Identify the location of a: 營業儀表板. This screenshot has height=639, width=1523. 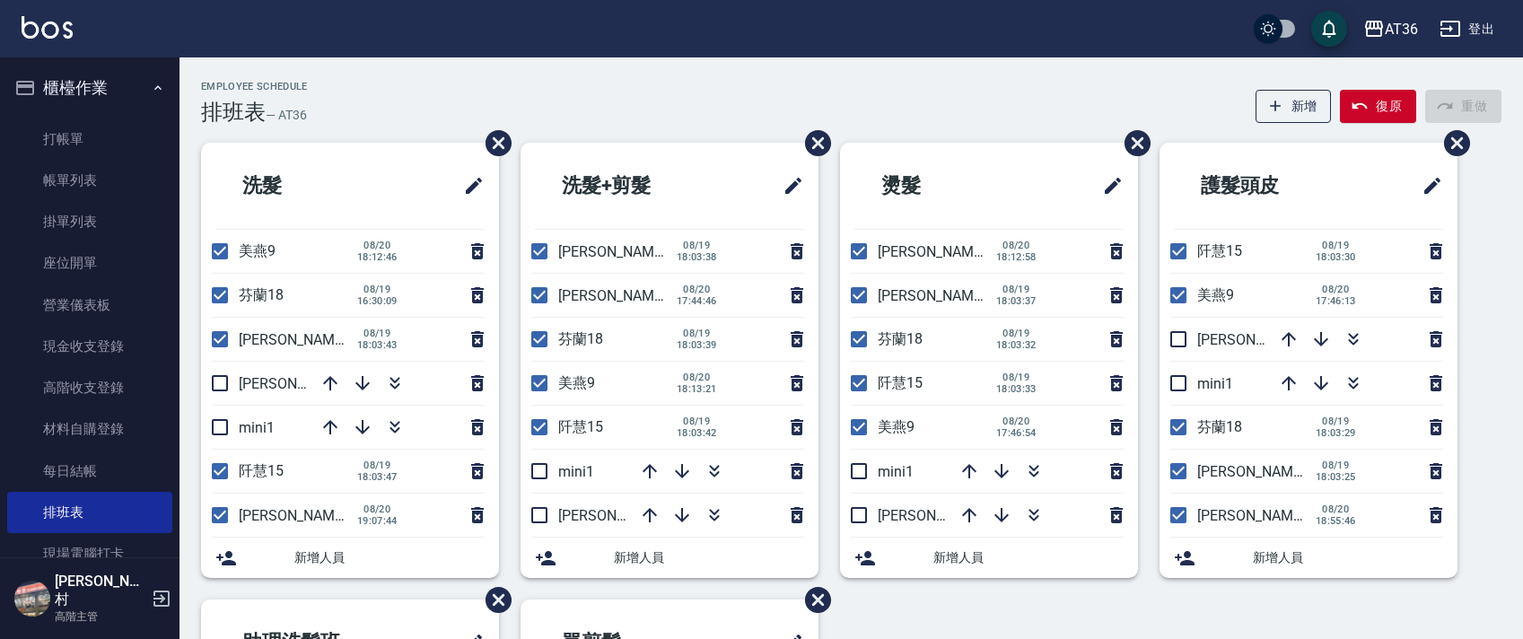
(90, 305).